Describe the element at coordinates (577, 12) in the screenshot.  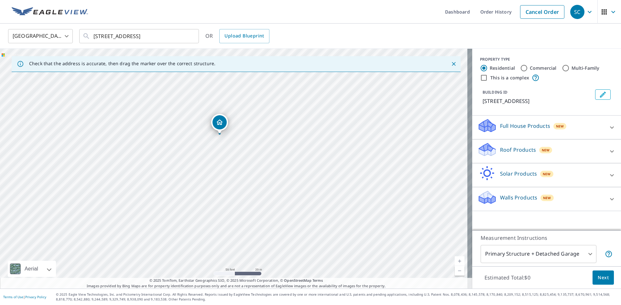
I see `div: SC` at that location.